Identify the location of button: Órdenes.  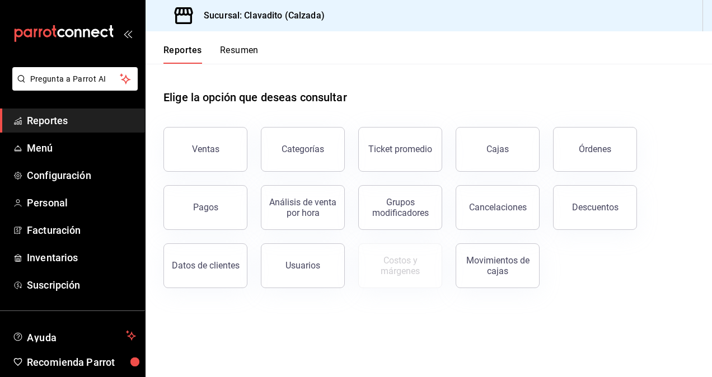
(595, 149).